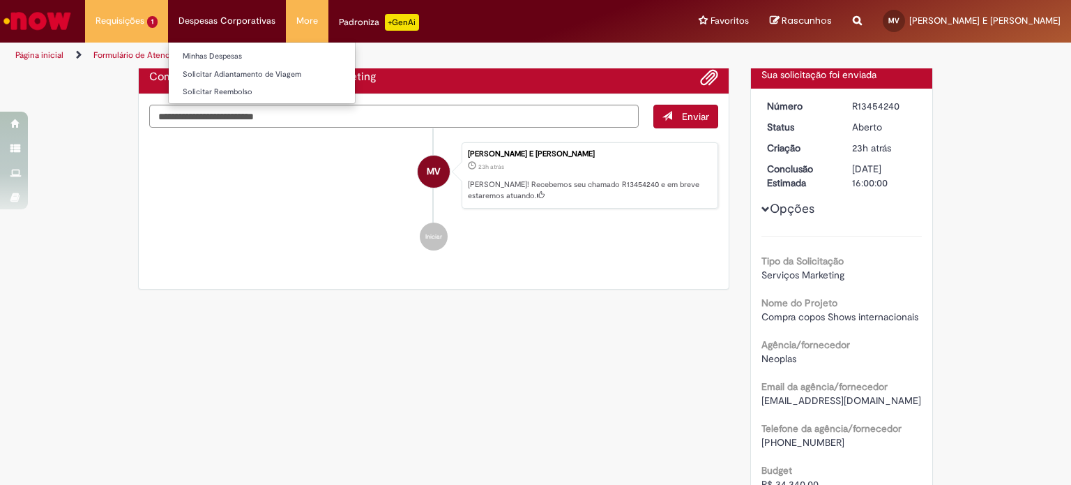 The image size is (1071, 485). Describe the element at coordinates (37, 21) in the screenshot. I see `img: ServiceNow` at that location.